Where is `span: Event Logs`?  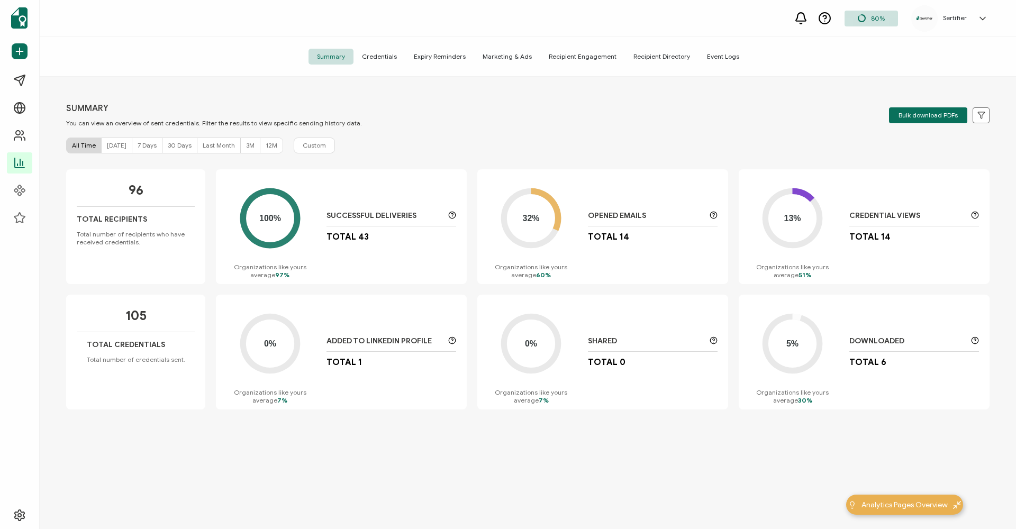
span: Event Logs is located at coordinates (723, 57).